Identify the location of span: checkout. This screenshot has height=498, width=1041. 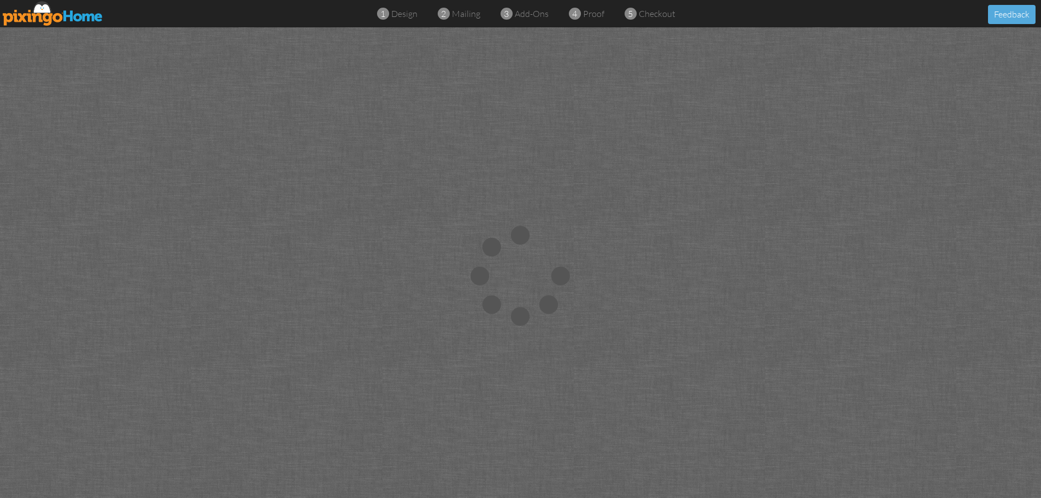
(657, 14).